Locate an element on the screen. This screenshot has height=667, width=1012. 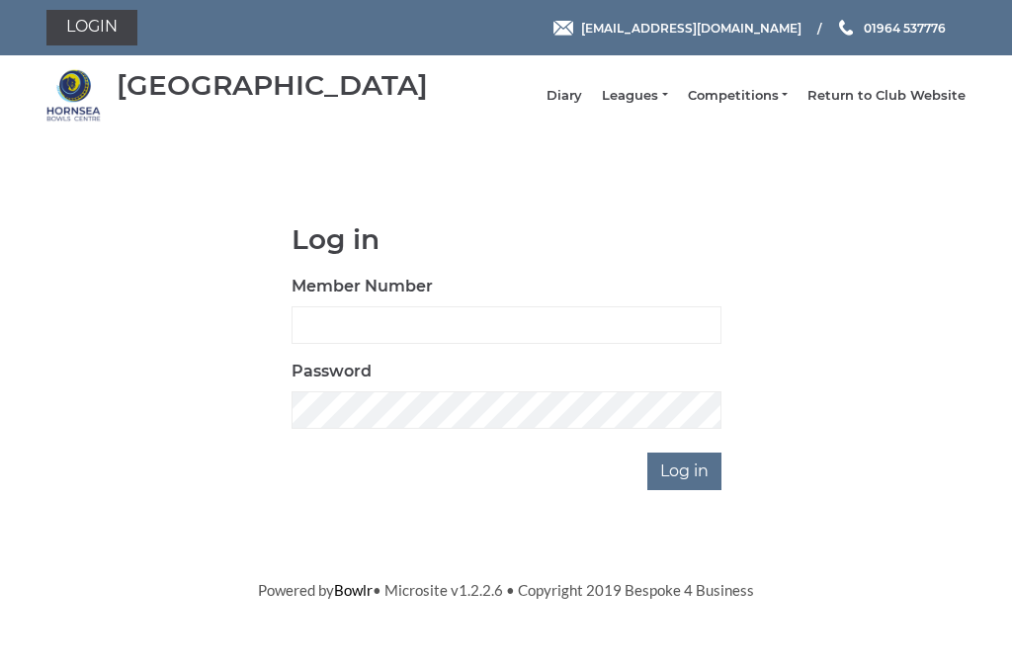
a: Bowlr is located at coordinates (353, 590).